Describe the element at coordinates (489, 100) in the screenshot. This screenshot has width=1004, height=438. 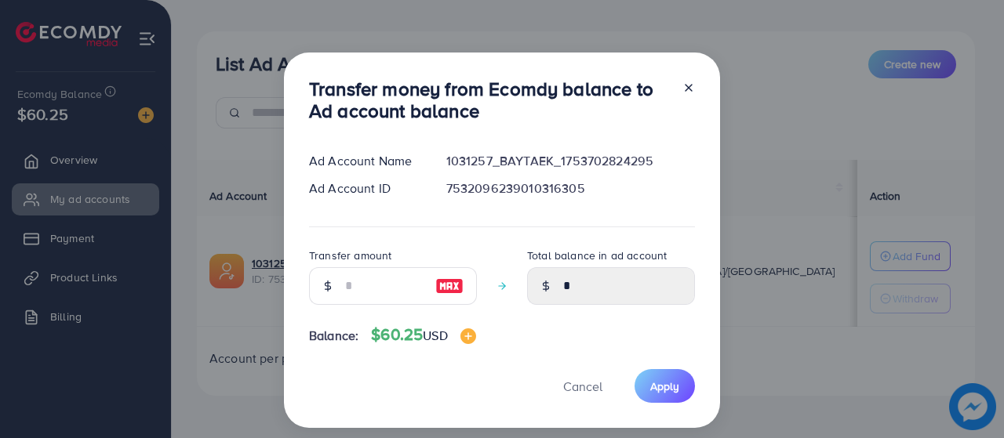
I see `h3: Transfer money from Ecomdy balance to Ad account balance` at that location.